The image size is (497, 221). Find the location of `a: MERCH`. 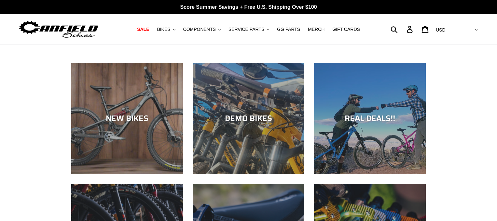

a: MERCH is located at coordinates (316, 29).